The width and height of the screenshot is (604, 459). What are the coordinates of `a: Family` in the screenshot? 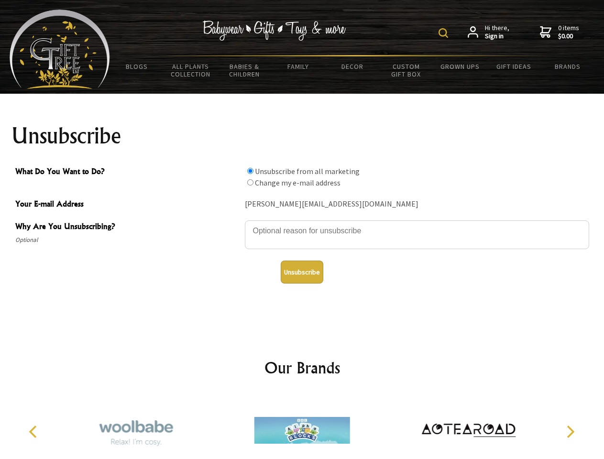 It's located at (298, 66).